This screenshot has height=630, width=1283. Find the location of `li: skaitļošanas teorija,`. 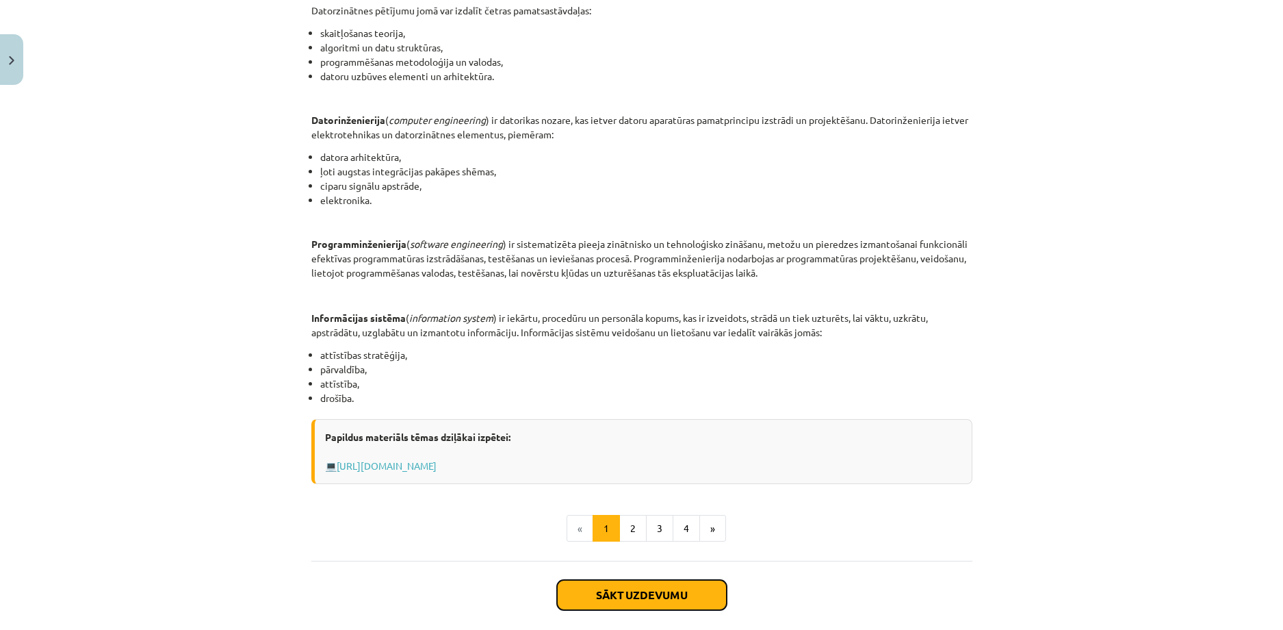

li: skaitļošanas teorija, is located at coordinates (646, 33).